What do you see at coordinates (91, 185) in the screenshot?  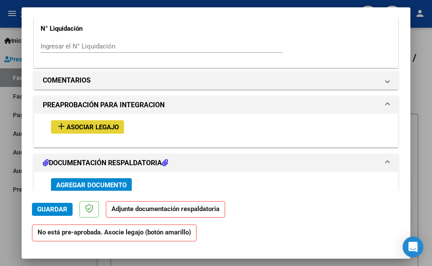 I see `span: Agregar Documento` at bounding box center [91, 185].